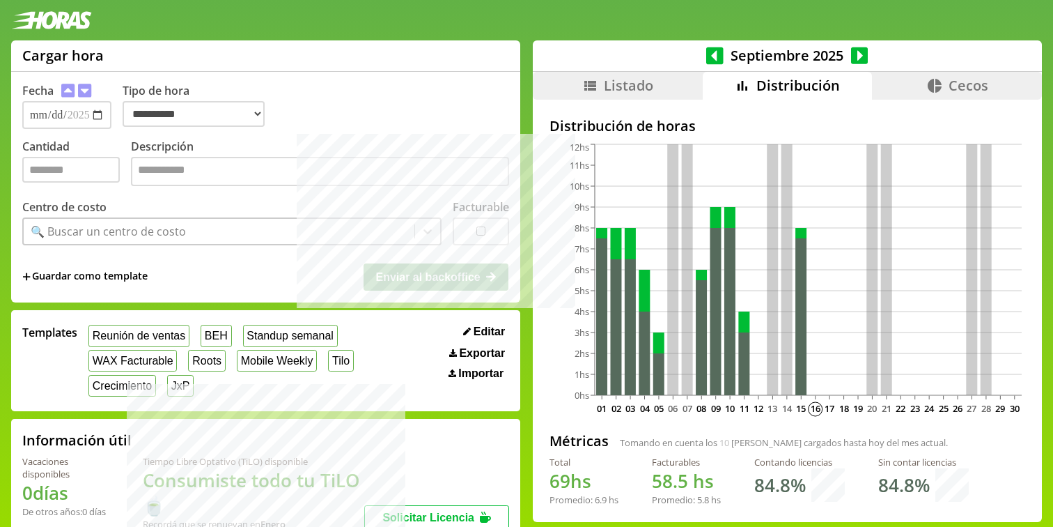  I want to click on text: 30, so click(1015, 408).